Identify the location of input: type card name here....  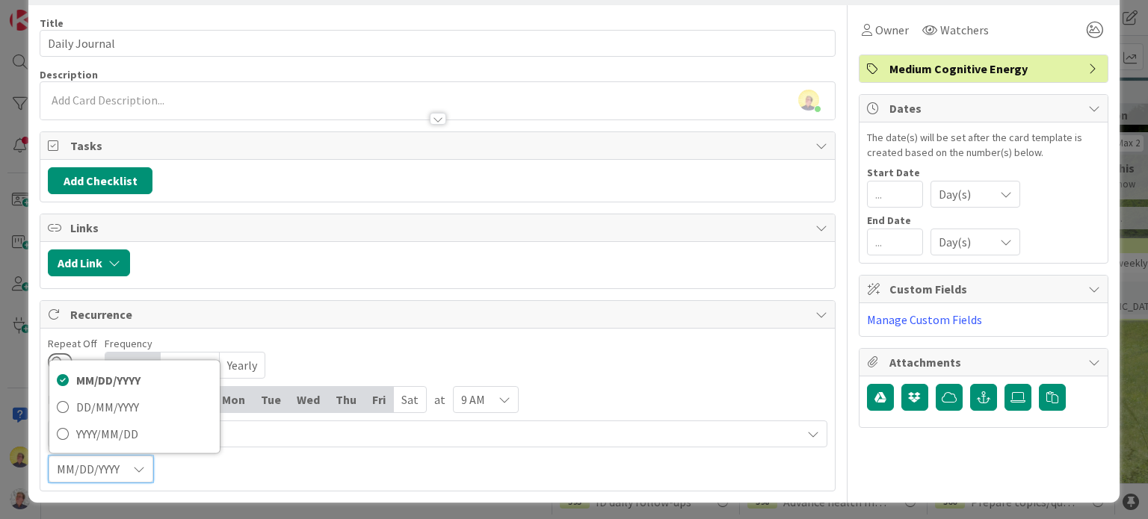
(437, 43).